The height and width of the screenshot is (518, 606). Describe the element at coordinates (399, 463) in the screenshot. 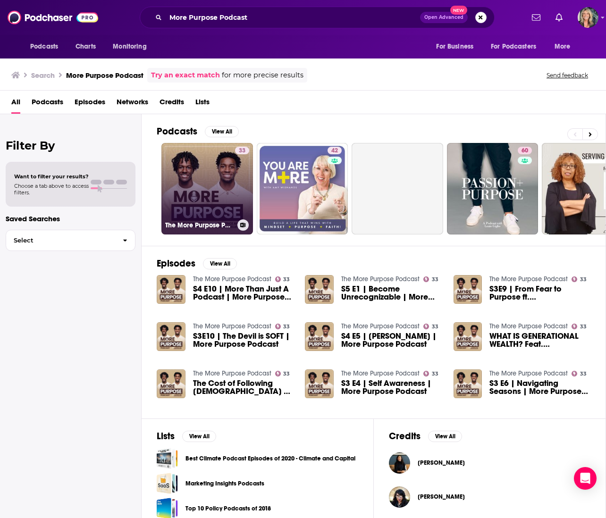

I see `img: Loree Philip` at that location.